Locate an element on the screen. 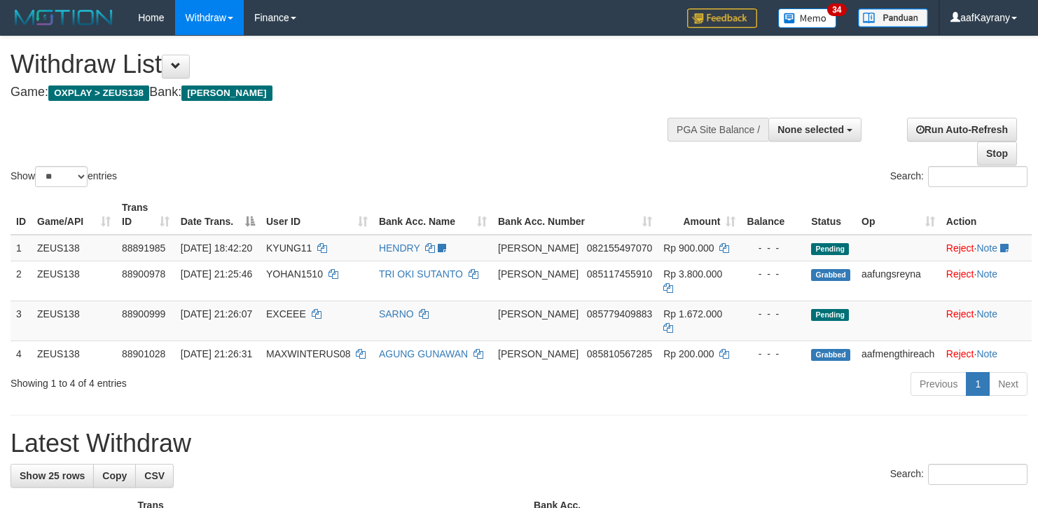 The width and height of the screenshot is (1038, 508). a: TRI OKI SUTANTO is located at coordinates (421, 274).